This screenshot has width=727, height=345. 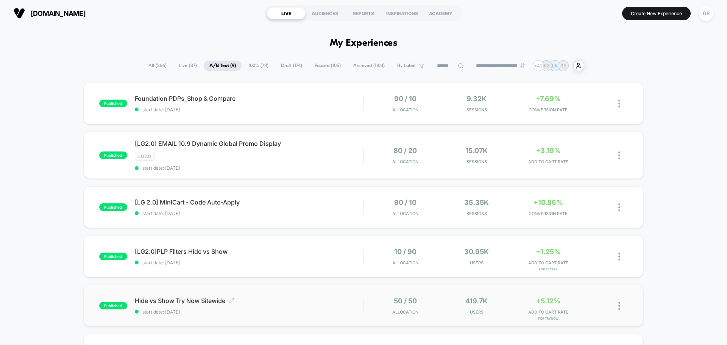 What do you see at coordinates (538, 65) in the screenshot?
I see `div: + 42` at bounding box center [538, 65].